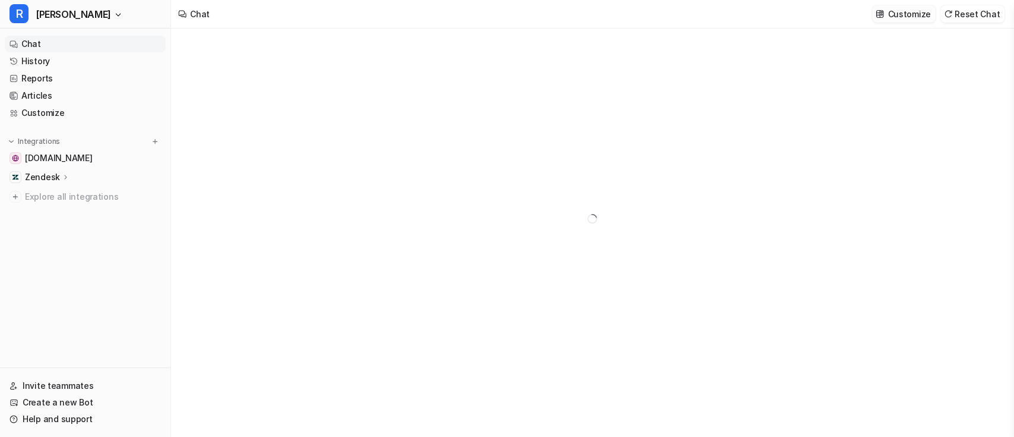 This screenshot has height=437, width=1014. I want to click on img: expand menu, so click(11, 141).